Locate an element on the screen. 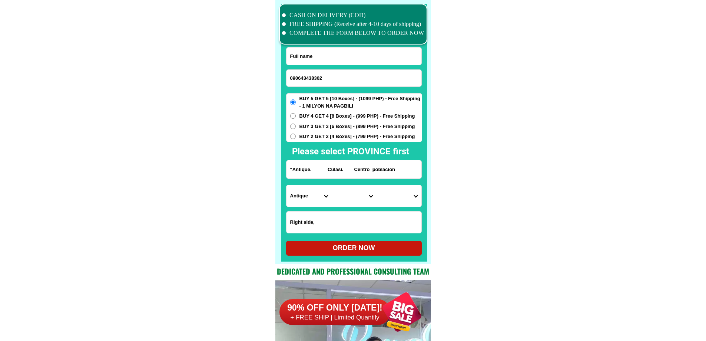  li: COMPLETE THE FORM BELOW TO ORDER NOW is located at coordinates (353, 33).